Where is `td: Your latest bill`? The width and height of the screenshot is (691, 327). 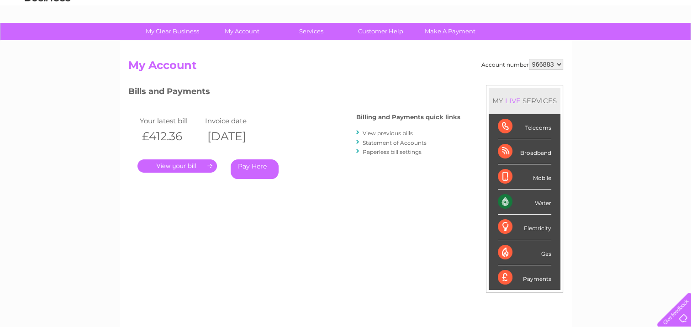 td: Your latest bill is located at coordinates (170, 120).